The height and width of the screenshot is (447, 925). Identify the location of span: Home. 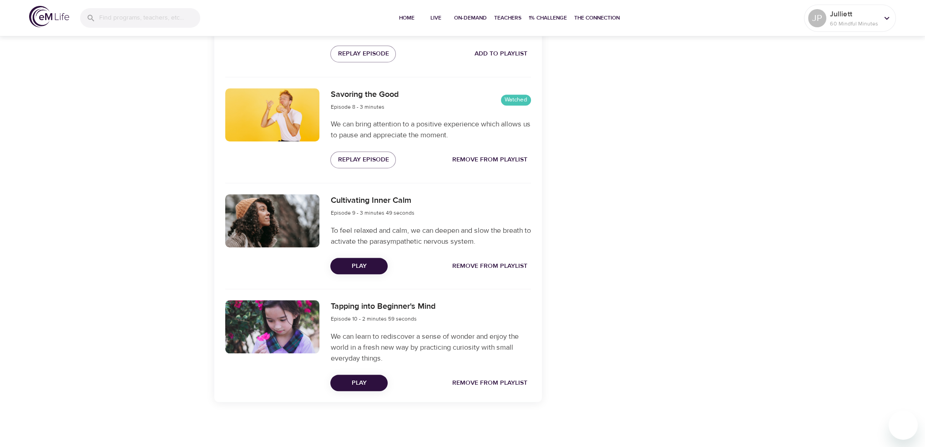
(407, 18).